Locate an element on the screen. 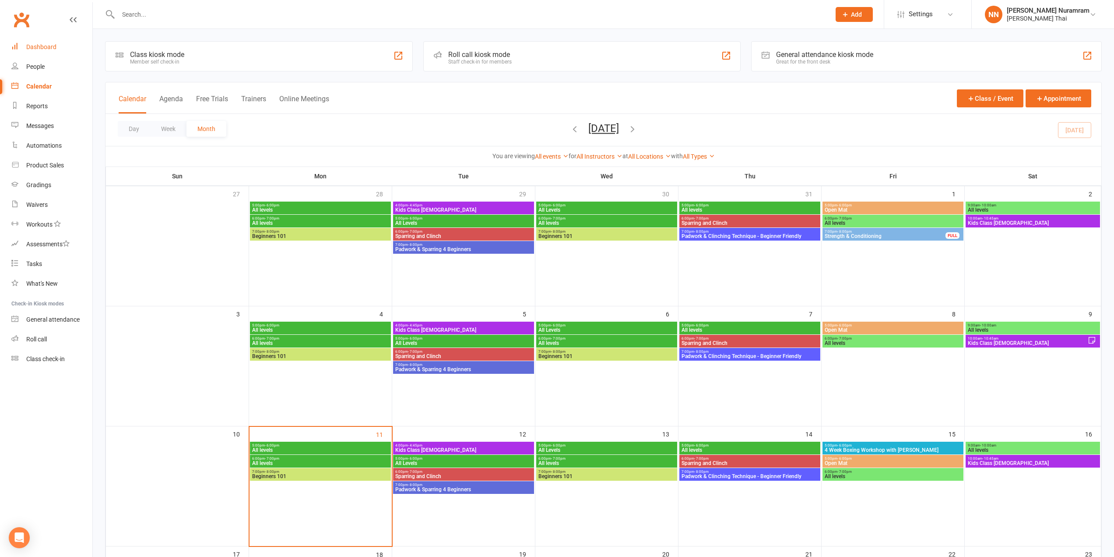 The width and height of the screenshot is (1114, 557). div: 10 is located at coordinates (241, 433).